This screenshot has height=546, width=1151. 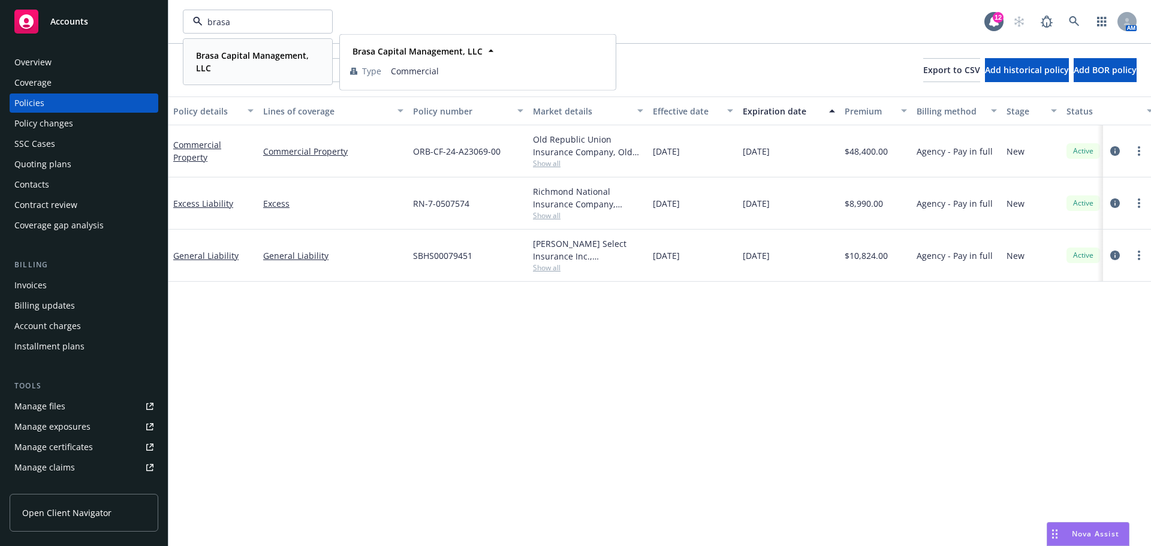 What do you see at coordinates (468, 111) in the screenshot?
I see `button: Policy number` at bounding box center [468, 111].